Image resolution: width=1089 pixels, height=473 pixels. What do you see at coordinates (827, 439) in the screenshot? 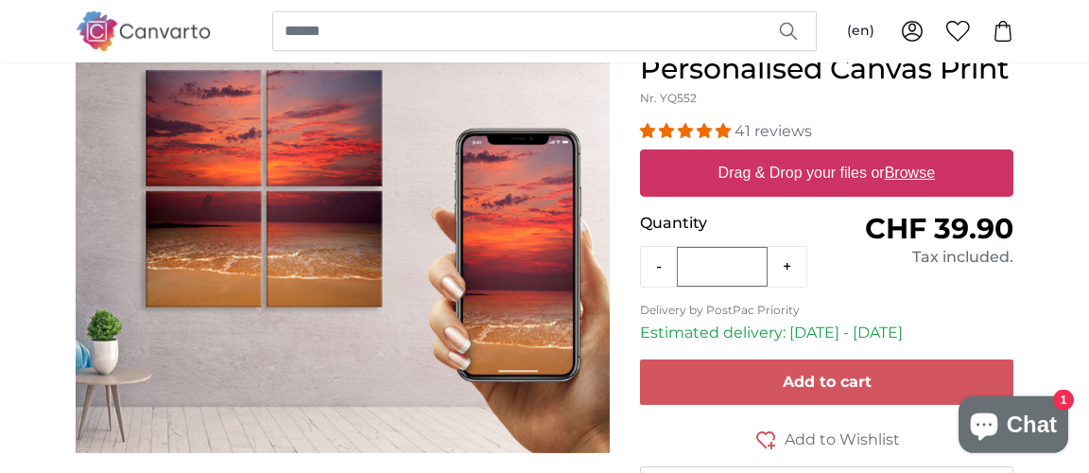
I see `button: Add to Wishlist` at bounding box center [827, 439].